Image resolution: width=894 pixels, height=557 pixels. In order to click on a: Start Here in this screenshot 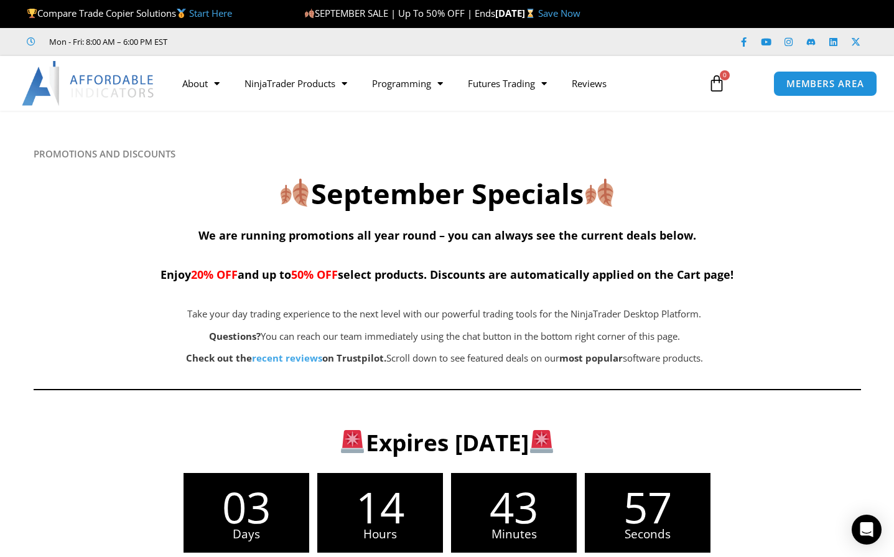, I will do `click(210, 13)`.